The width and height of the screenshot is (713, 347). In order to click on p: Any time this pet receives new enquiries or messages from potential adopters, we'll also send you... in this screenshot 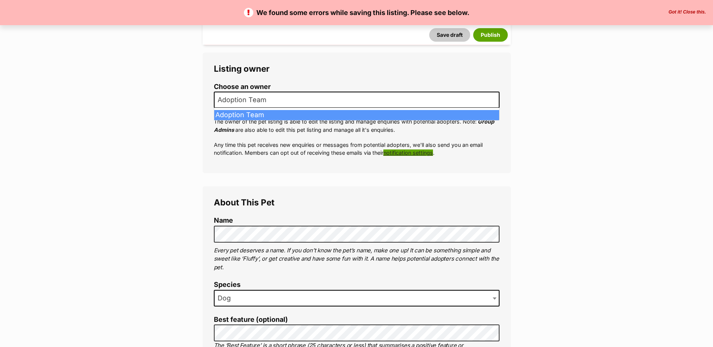, I will do `click(356, 149)`.